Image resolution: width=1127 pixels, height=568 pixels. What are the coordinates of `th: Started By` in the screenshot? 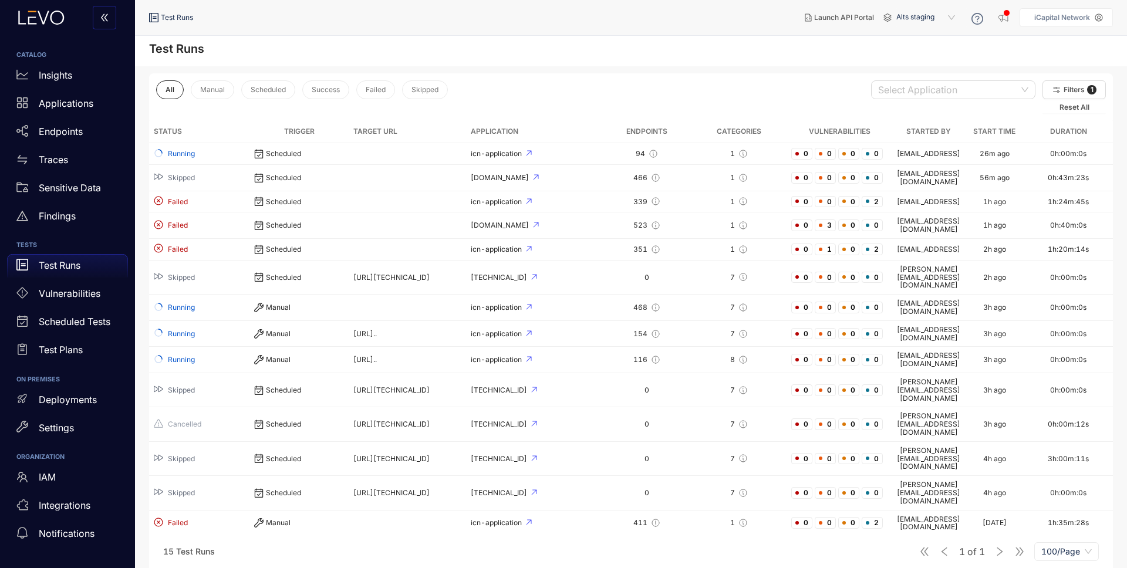 It's located at (929, 131).